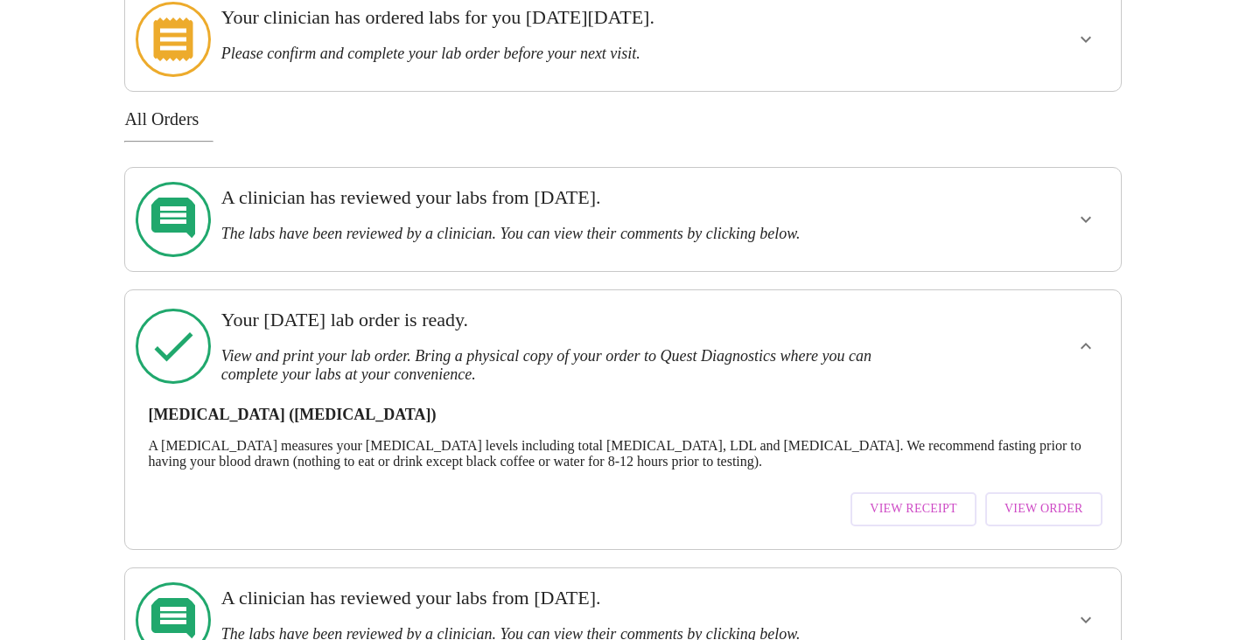 The height and width of the screenshot is (640, 1246). What do you see at coordinates (913, 509) in the screenshot?
I see `a: View Receipt` at bounding box center [913, 509].